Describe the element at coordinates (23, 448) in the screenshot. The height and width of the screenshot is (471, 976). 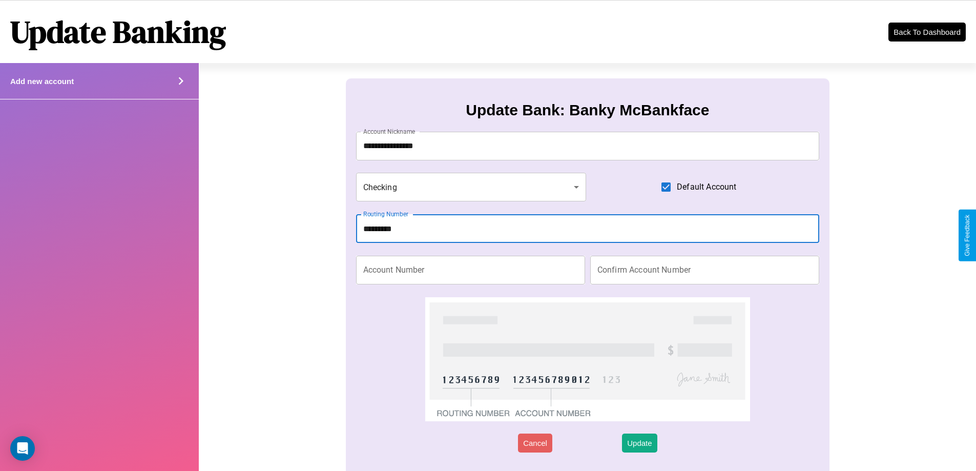
I see `div: Open Intercom Messenger` at that location.